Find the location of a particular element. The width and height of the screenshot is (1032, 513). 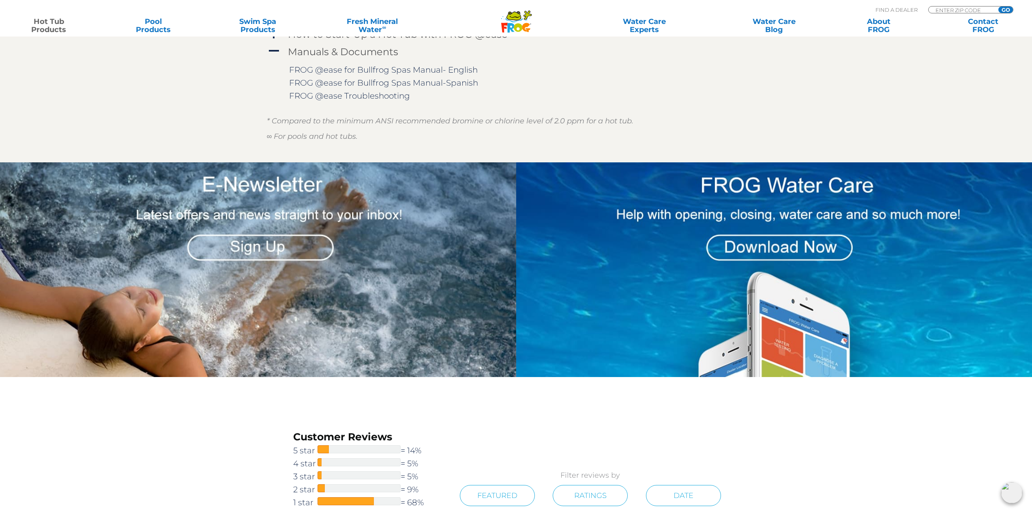

a: PoolProducts is located at coordinates (153, 26).